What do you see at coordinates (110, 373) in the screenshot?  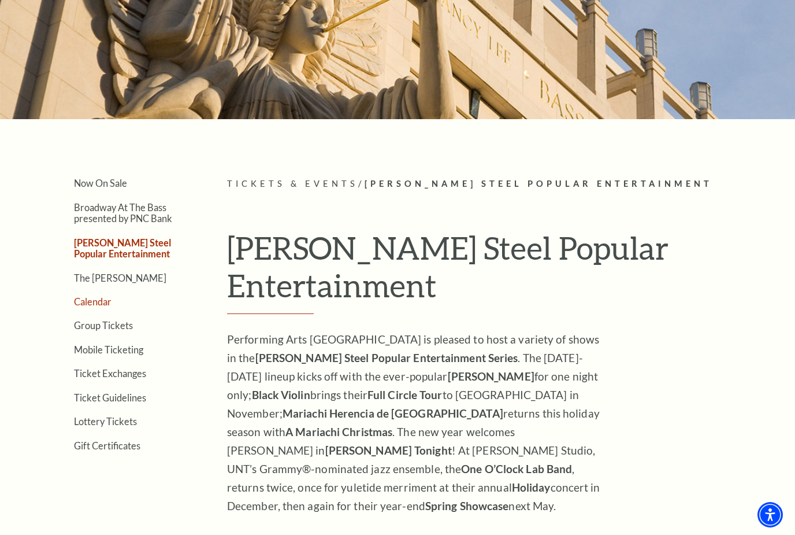 I see `a: Ticket Exchanges` at bounding box center [110, 373].